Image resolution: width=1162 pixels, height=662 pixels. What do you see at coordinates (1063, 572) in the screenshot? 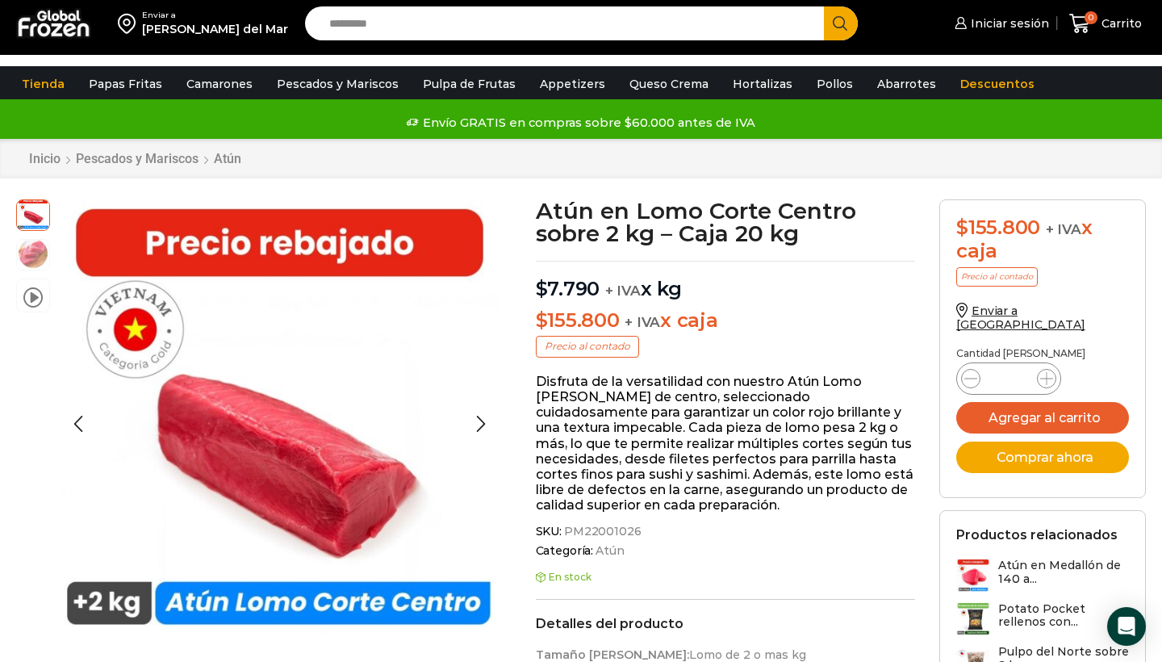
I see `h3: Atún en Medallón de 140 a...` at bounding box center [1063, 572].